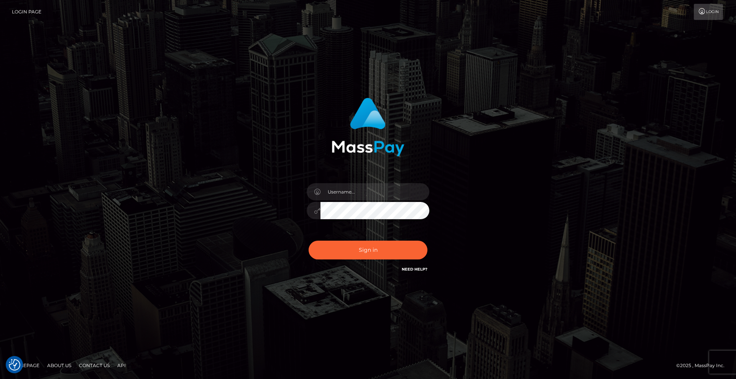  I want to click on a: API, so click(121, 365).